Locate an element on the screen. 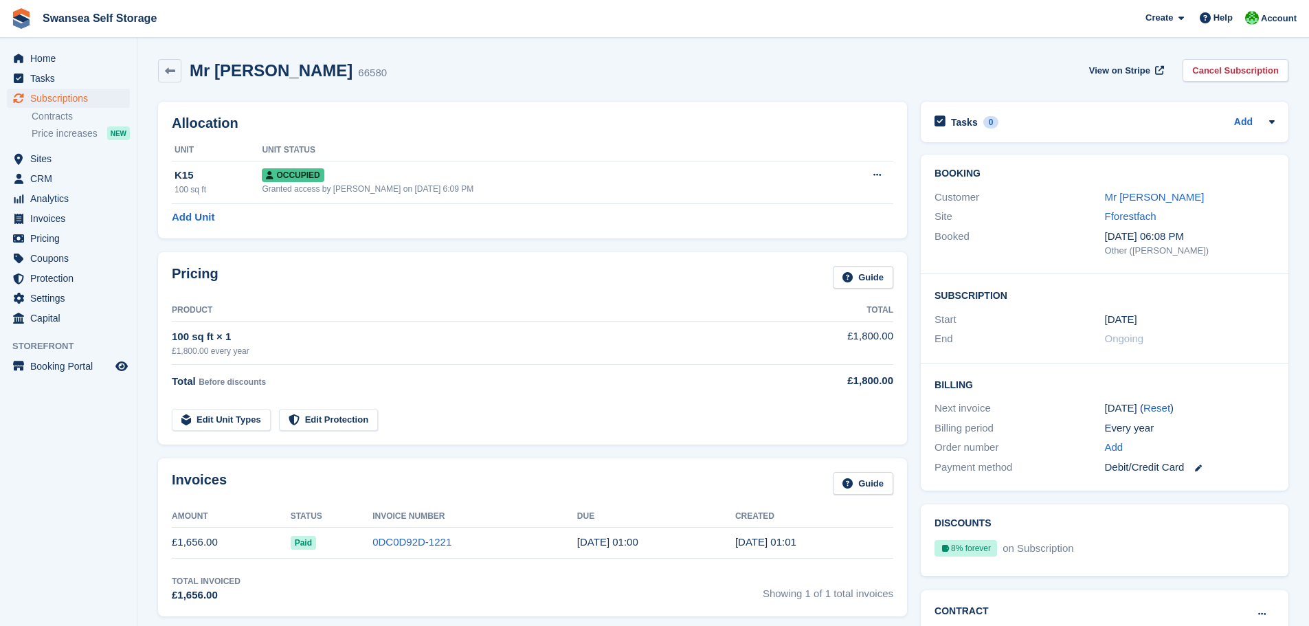  div: Booked is located at coordinates (1019, 243).